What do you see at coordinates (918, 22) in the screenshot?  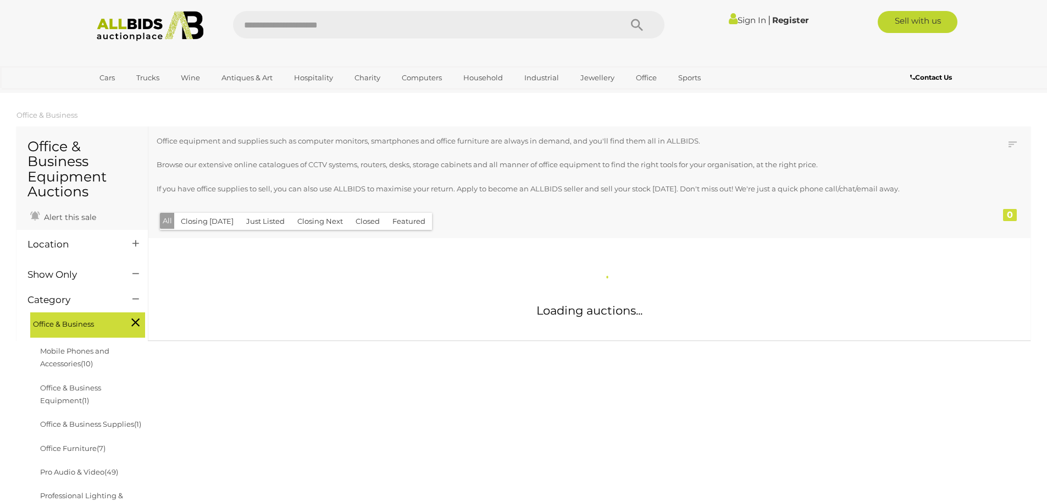 I see `a: Sell with us` at bounding box center [918, 22].